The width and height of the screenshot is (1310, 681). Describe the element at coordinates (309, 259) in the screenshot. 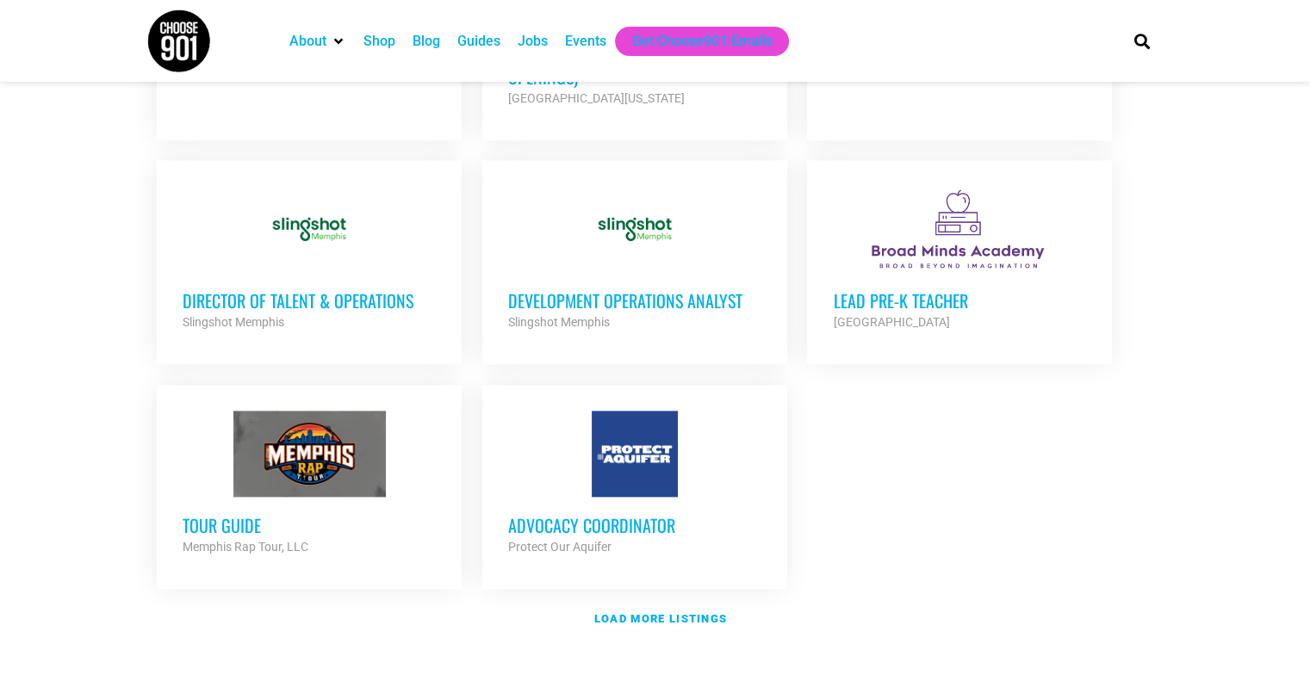

I see `a: Director of Talent & Operations Slingshot Memphis` at that location.